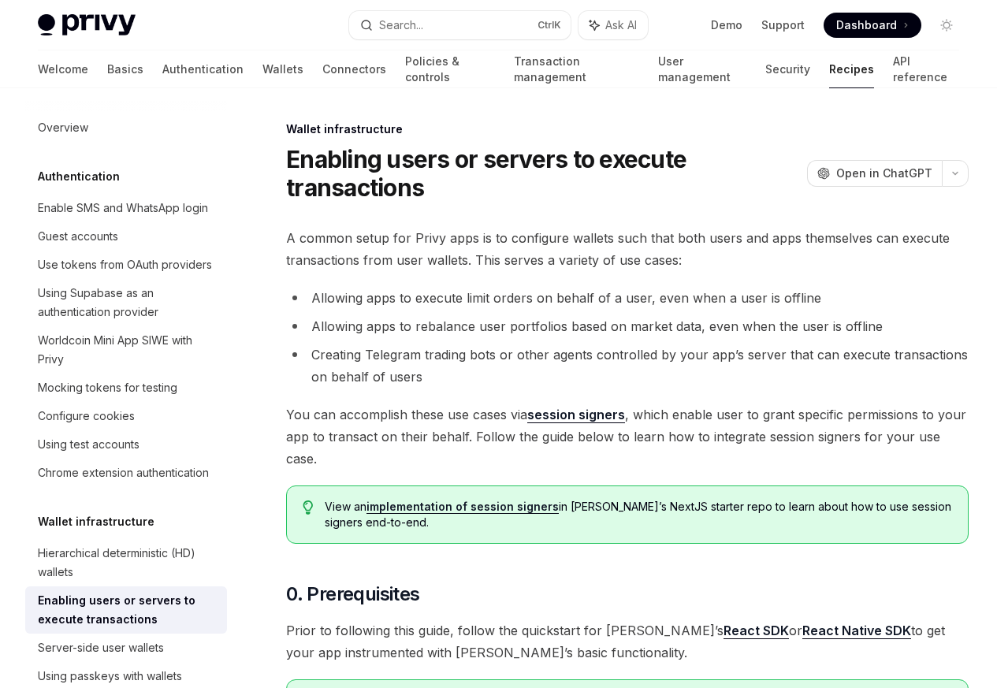 This screenshot has height=688, width=997. I want to click on span: Dashboard, so click(866, 25).